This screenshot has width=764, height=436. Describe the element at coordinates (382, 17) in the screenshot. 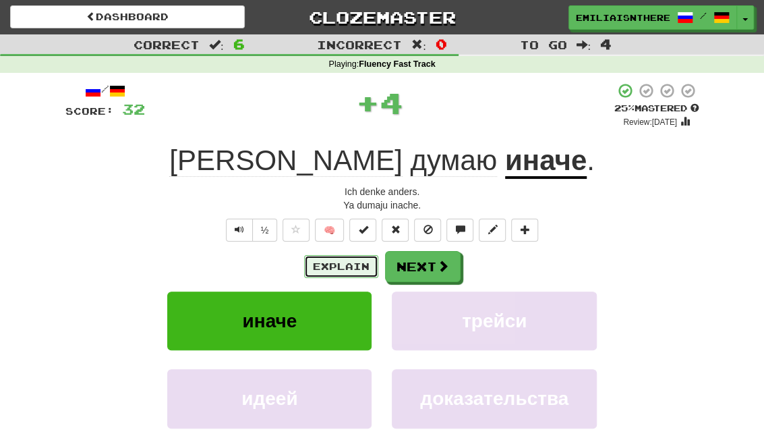

I see `a: Clozemaster` at that location.